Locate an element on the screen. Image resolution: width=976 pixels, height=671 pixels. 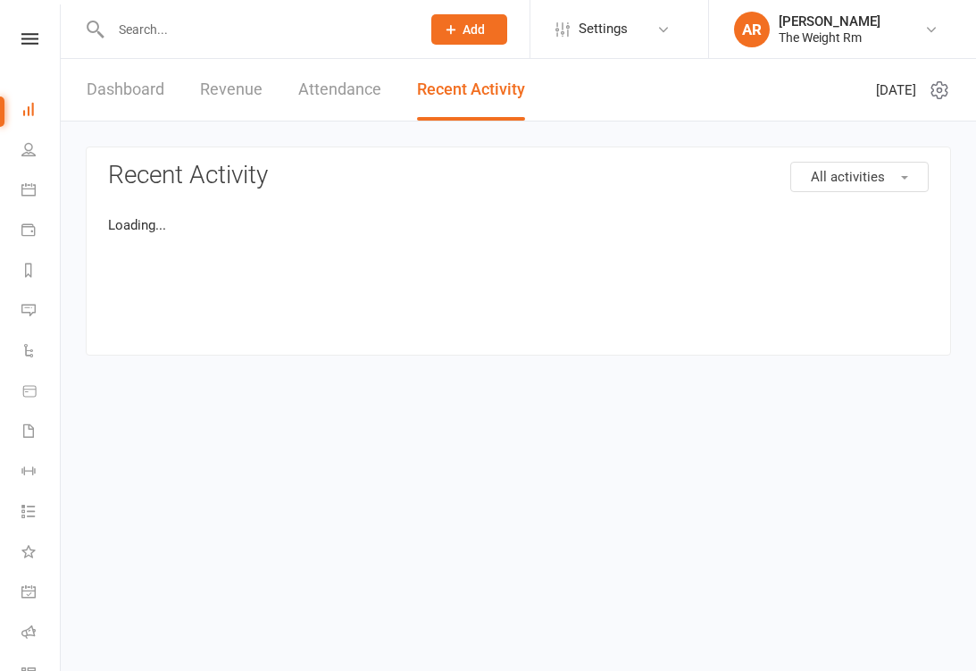
div: AR is located at coordinates (752, 29).